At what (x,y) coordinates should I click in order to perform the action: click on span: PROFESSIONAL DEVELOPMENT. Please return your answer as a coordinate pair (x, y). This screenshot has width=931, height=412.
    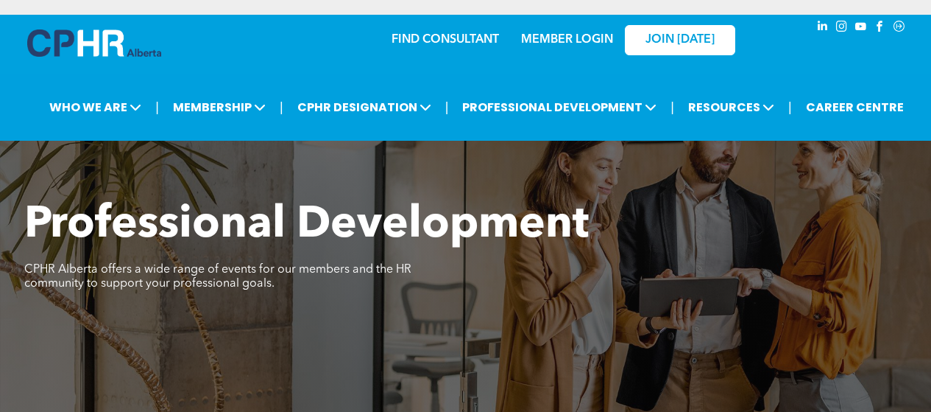
    Looking at the image, I should click on (560, 107).